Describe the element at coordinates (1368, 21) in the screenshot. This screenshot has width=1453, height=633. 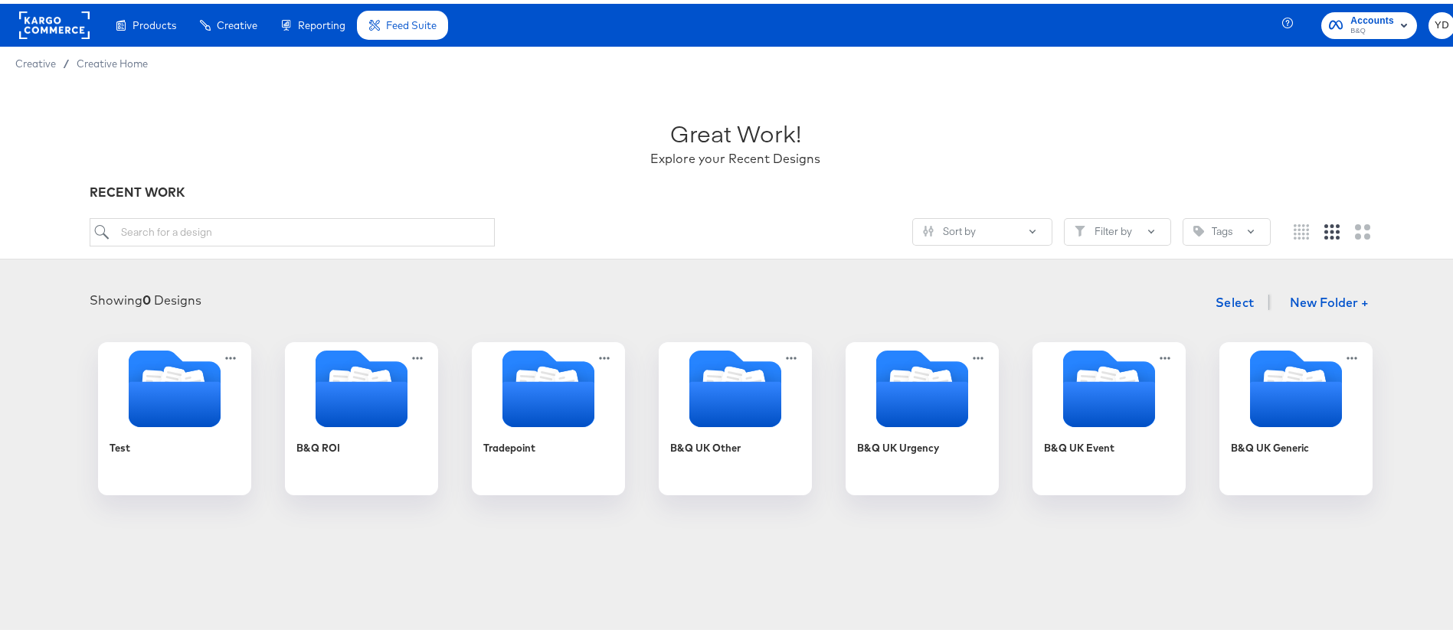
I see `button: AccountsB&Q` at that location.